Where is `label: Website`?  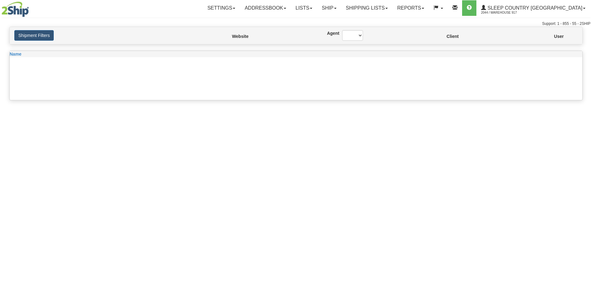 label: Website is located at coordinates (233, 36).